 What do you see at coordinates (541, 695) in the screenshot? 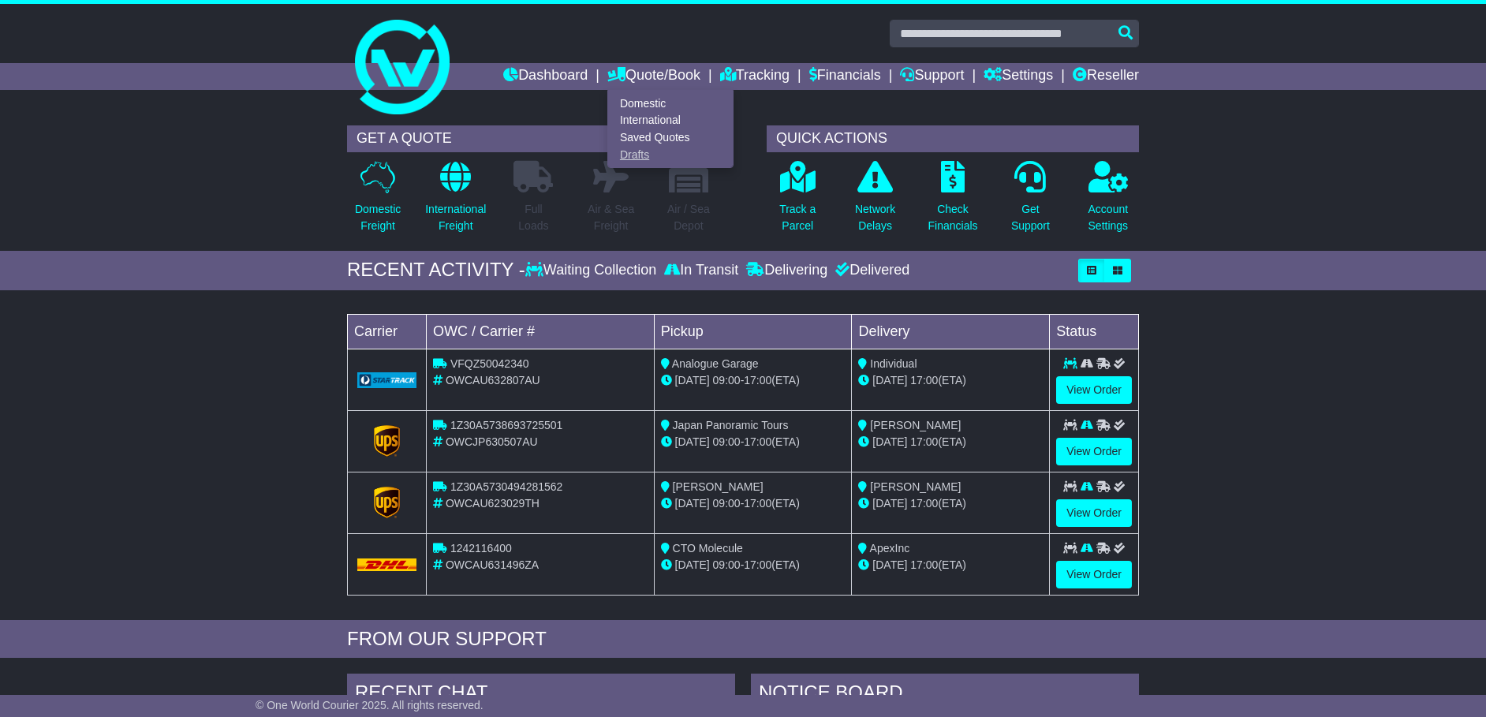
I see `div: RECENT CHAT` at bounding box center [541, 695].